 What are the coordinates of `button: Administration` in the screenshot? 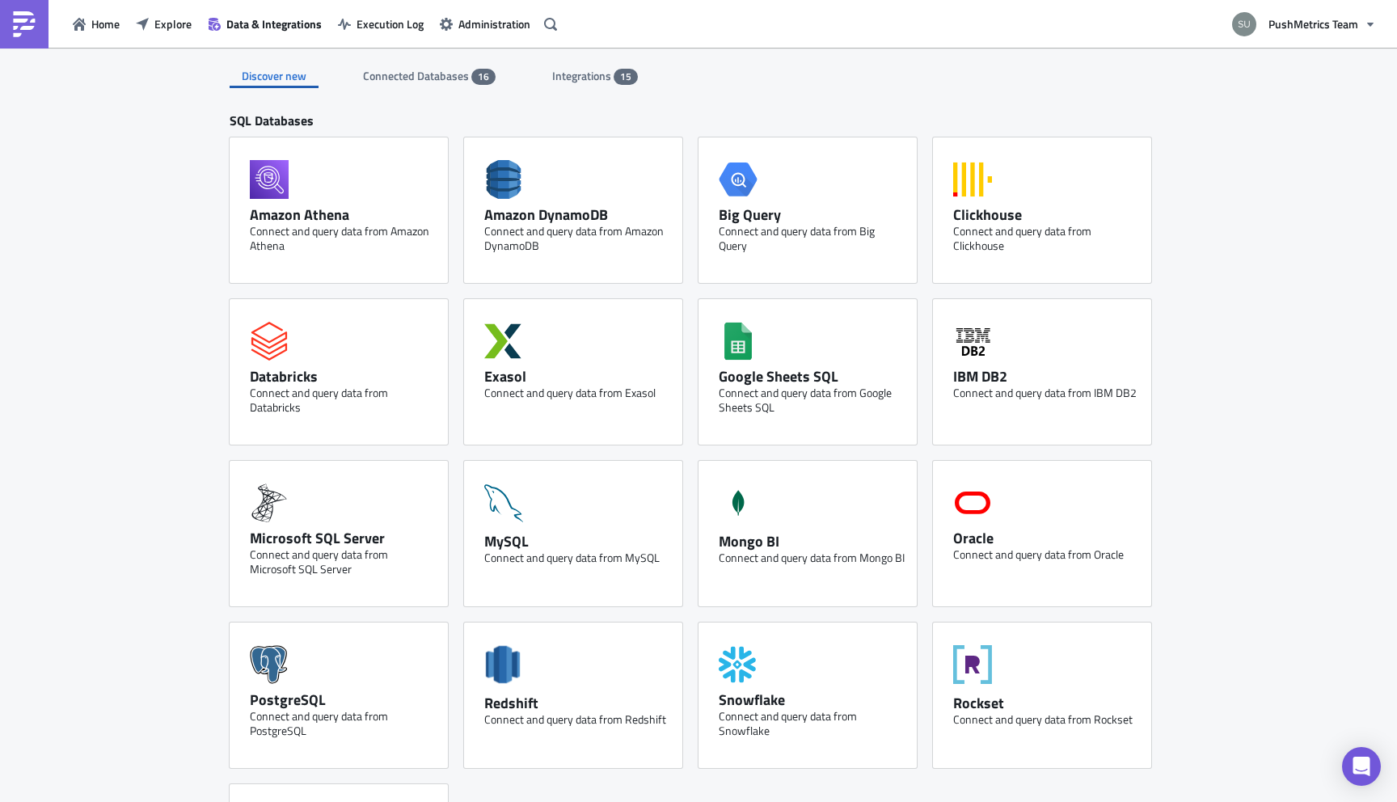 It's located at (485, 23).